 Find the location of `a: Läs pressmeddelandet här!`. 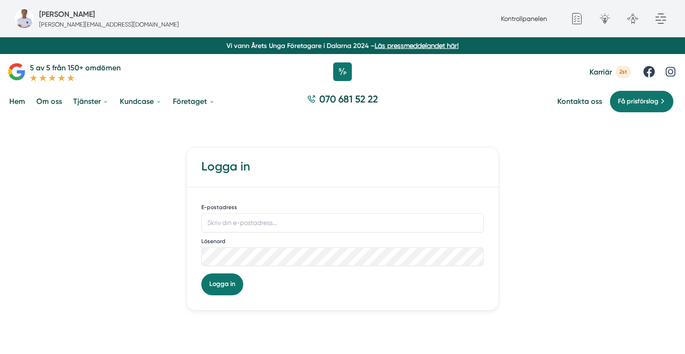

a: Läs pressmeddelandet här! is located at coordinates (417, 46).